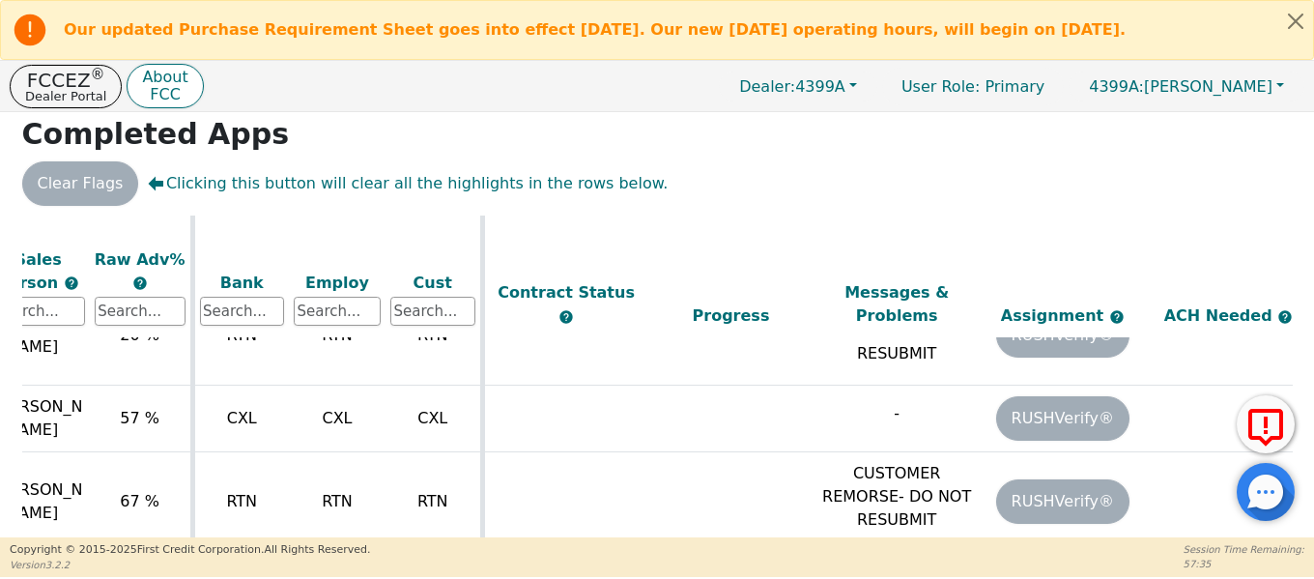  Describe the element at coordinates (66, 86) in the screenshot. I see `a: FCCEZ®Dealer Portal` at that location.